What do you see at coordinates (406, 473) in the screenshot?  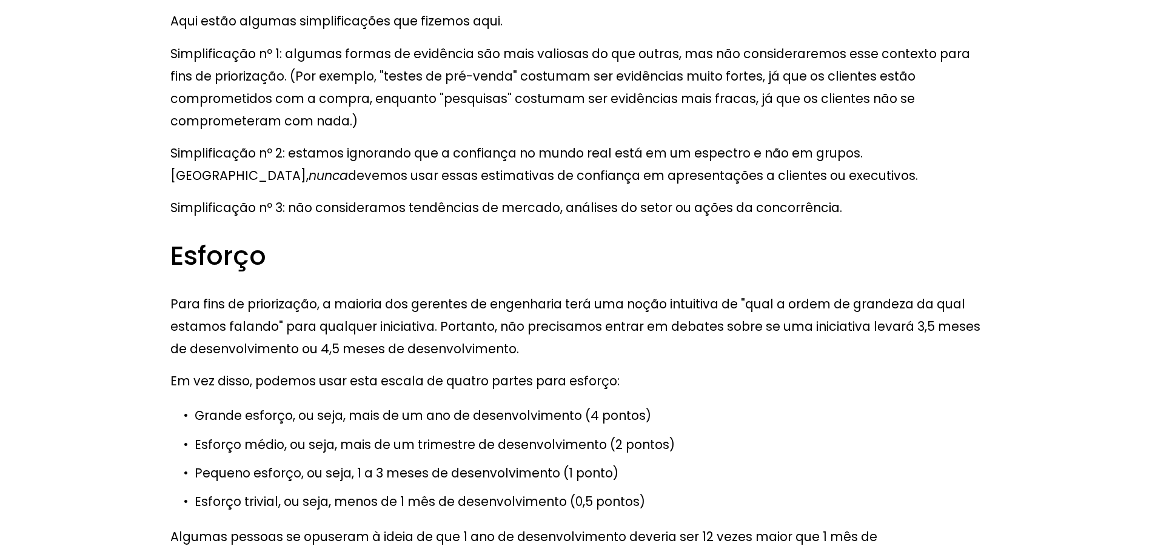 I see `font: Pequeno esforço, ou seja, 1 a 3 meses de desenvolvimento (1 ponto)` at bounding box center [406, 473].